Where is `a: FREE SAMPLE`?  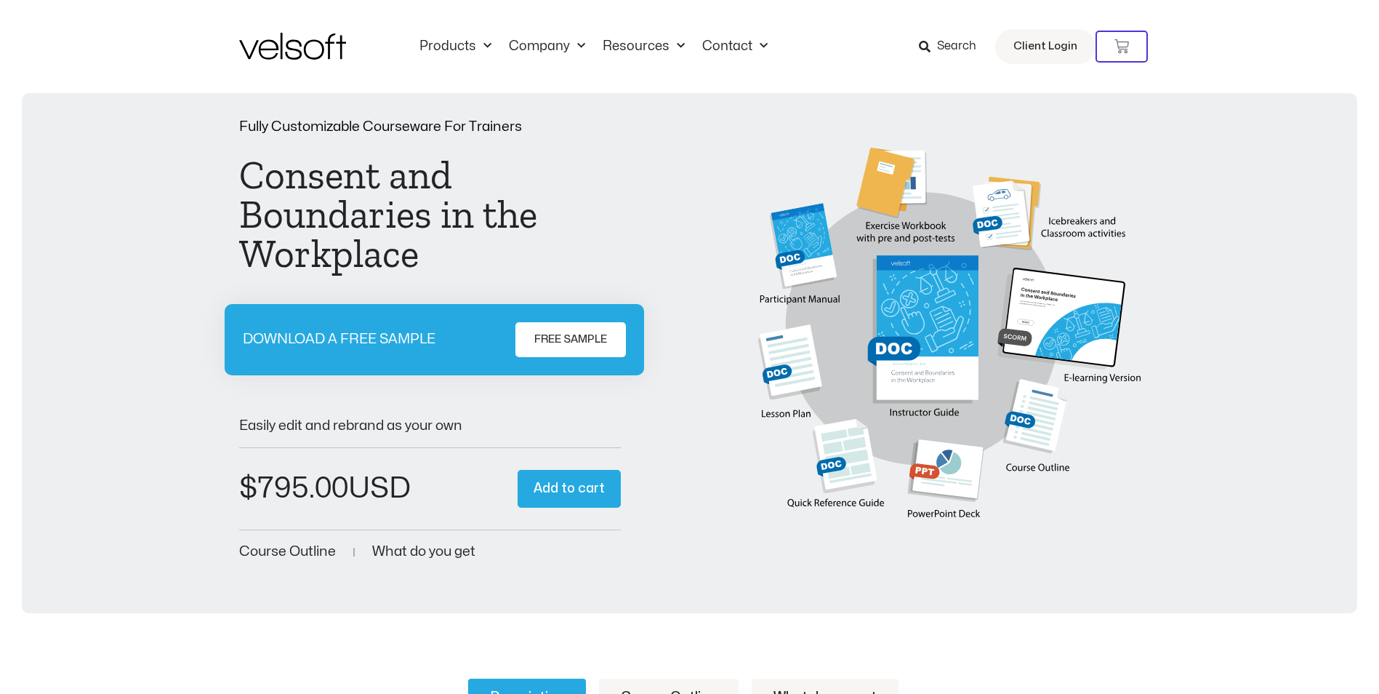
a: FREE SAMPLE is located at coordinates (571, 340).